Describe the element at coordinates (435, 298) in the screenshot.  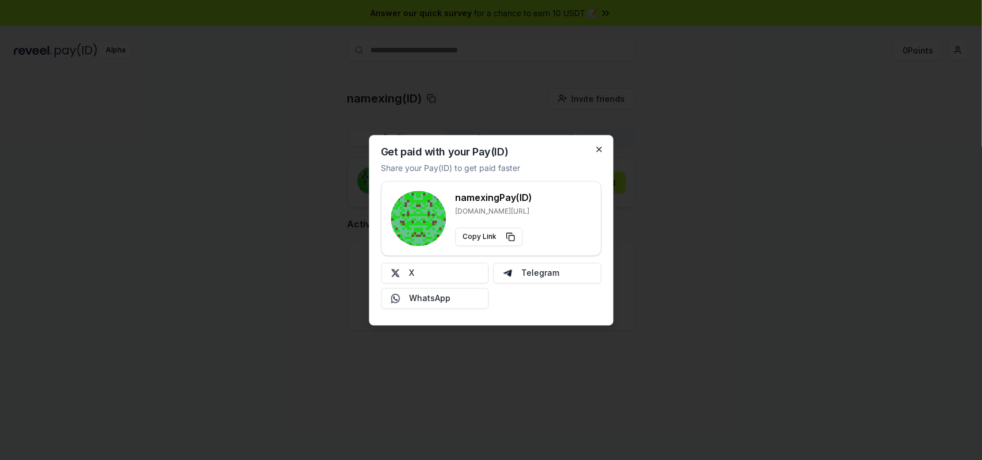
I see `button: WhatsApp` at that location.